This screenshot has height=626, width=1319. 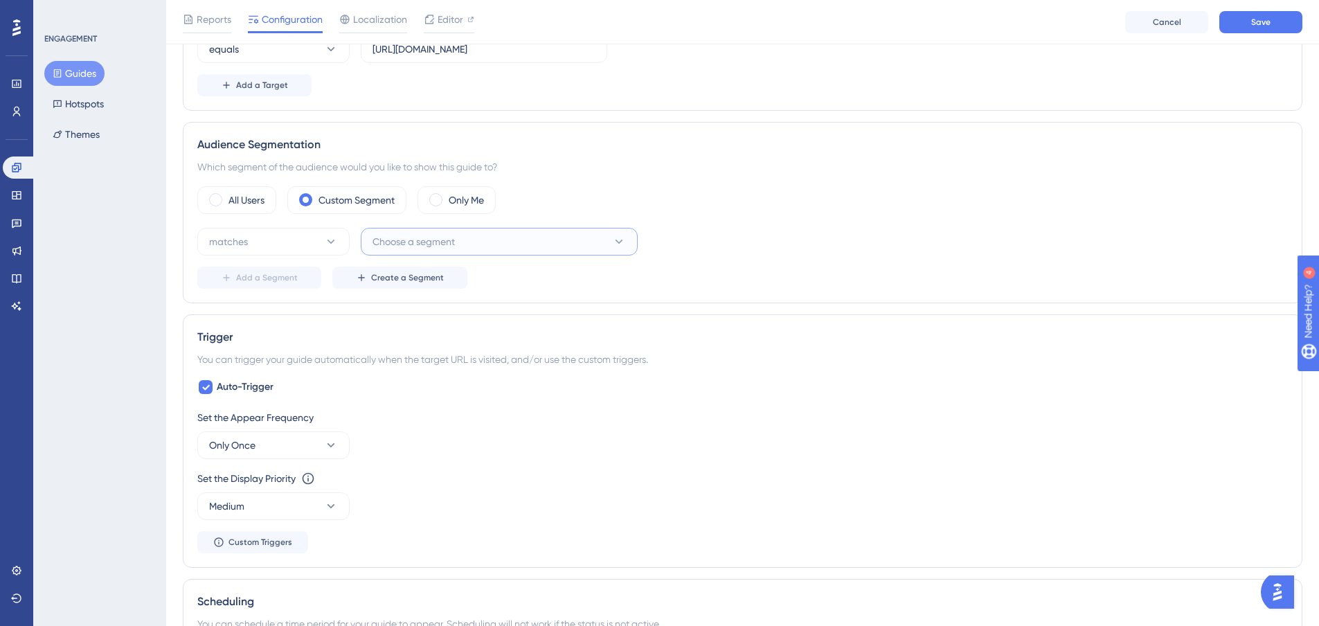 I want to click on span: Need Help?, so click(x=60, y=12).